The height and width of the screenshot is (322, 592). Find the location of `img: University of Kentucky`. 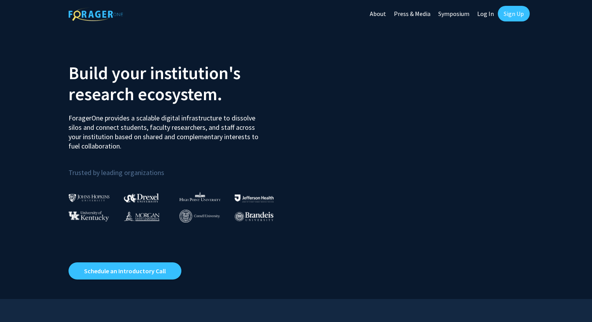

img: University of Kentucky is located at coordinates (89, 216).